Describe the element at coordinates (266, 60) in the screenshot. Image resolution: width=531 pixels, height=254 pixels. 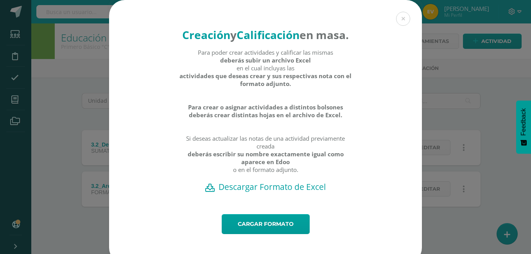
I see `strong: deberás subir un archivo Excel` at that location.